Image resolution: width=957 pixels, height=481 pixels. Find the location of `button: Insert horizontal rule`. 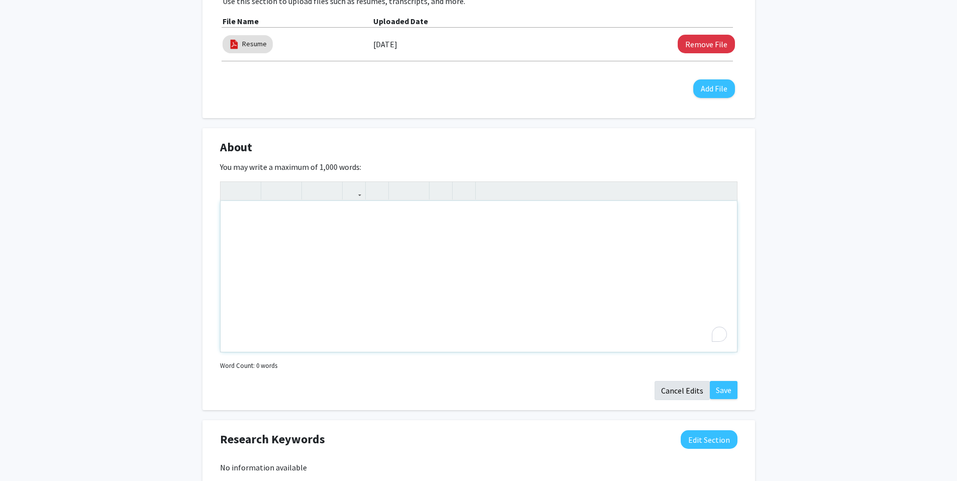

button: Insert horizontal rule is located at coordinates (464, 190).